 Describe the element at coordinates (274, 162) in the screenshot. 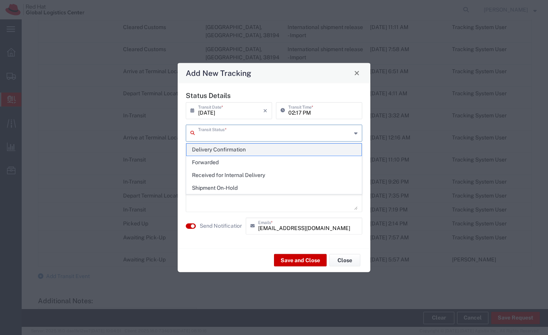

I see `span: Forwarded` at that location.